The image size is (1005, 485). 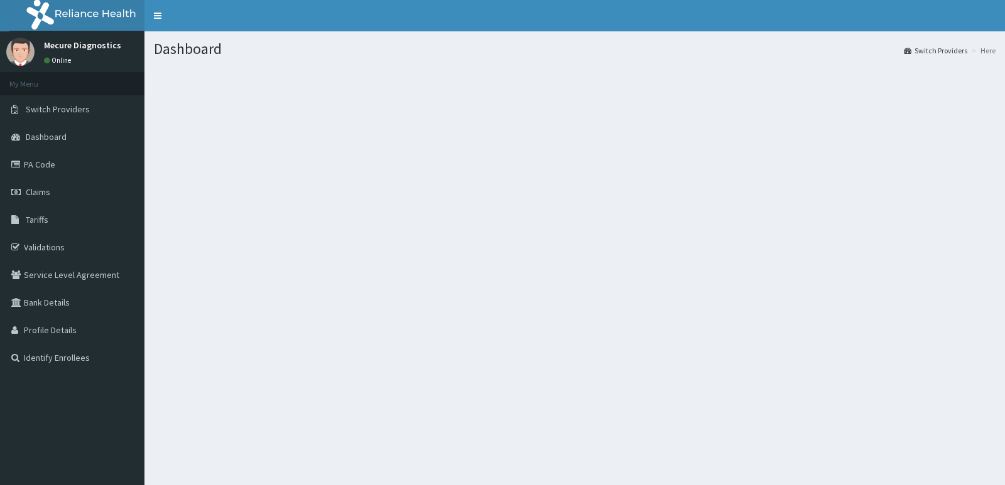 What do you see at coordinates (37, 220) in the screenshot?
I see `span: Tariffs` at bounding box center [37, 220].